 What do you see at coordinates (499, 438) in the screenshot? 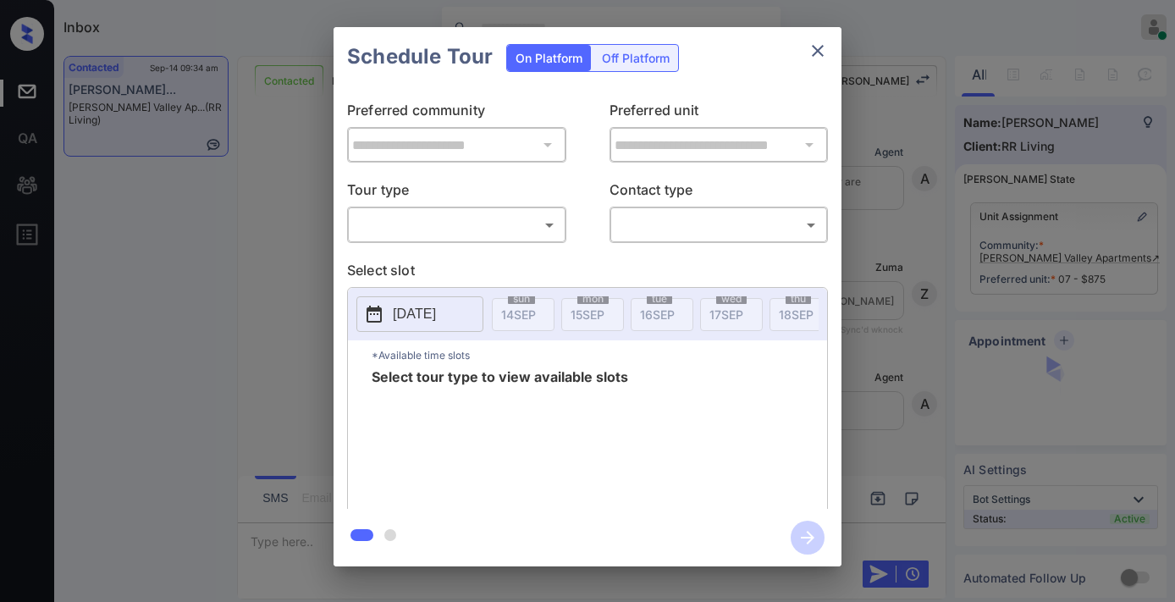
I see `span: Select tour type to view available slots` at bounding box center [499, 438].